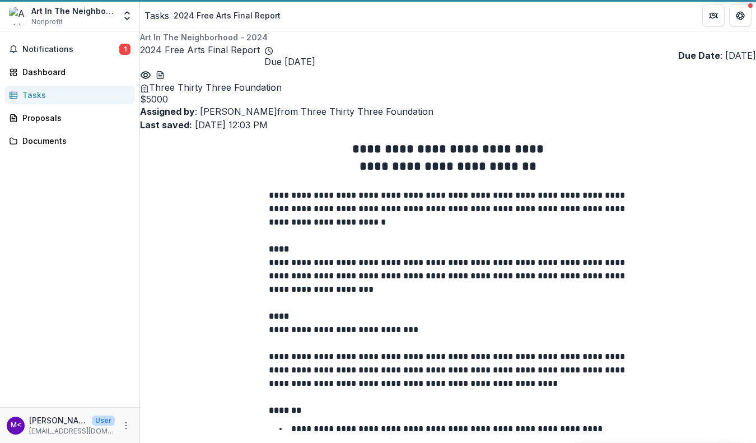 The image size is (756, 443). I want to click on button: More, so click(126, 426).